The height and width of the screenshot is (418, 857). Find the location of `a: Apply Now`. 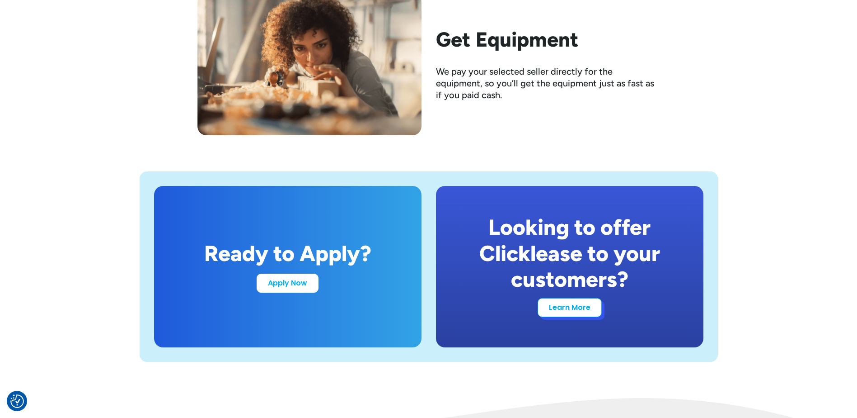

a: Apply Now is located at coordinates (287, 283).